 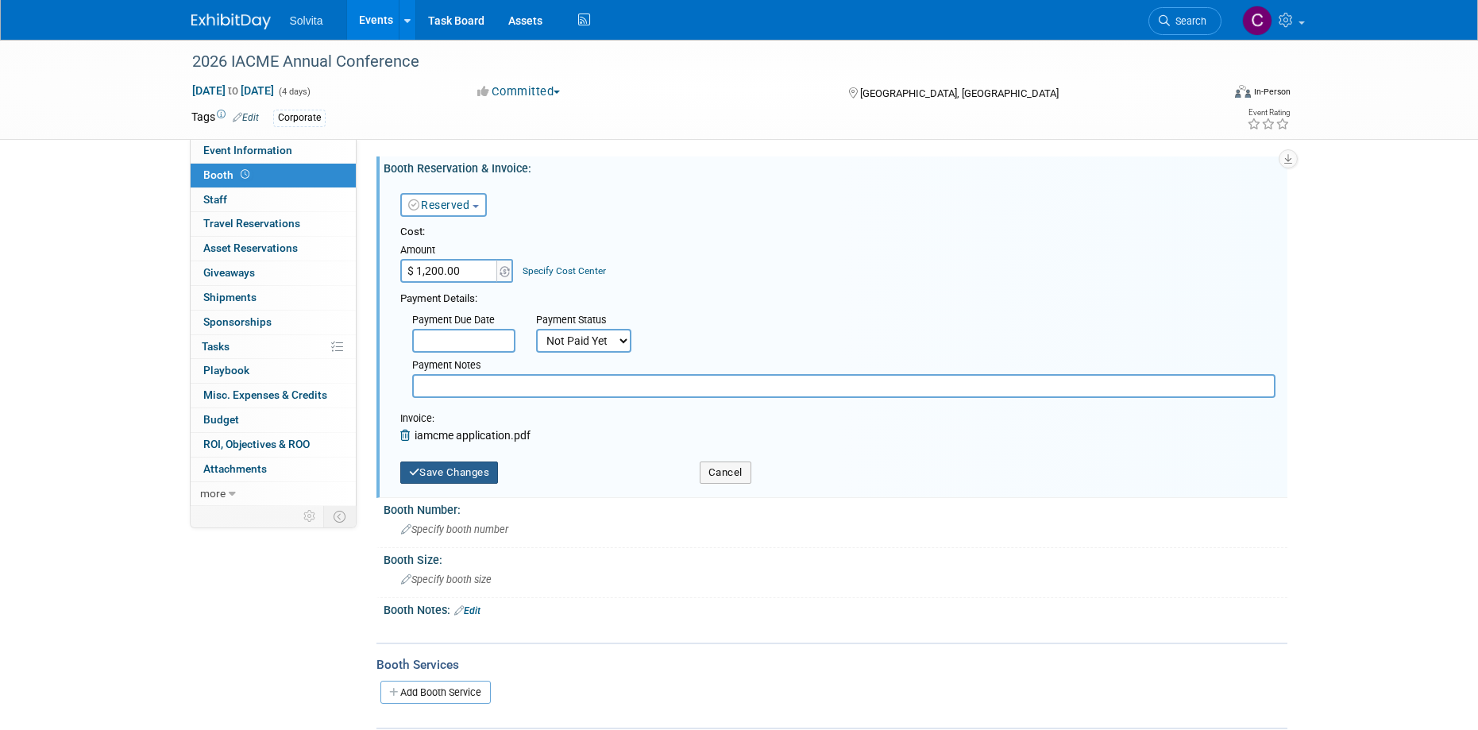 I want to click on div: 2026 IACME Annual Conference, so click(x=692, y=62).